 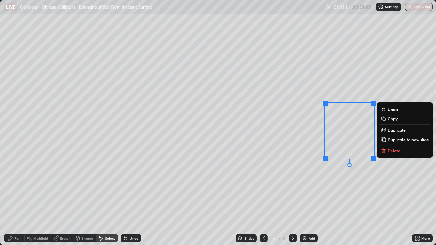 I want to click on p: Delete, so click(x=394, y=151).